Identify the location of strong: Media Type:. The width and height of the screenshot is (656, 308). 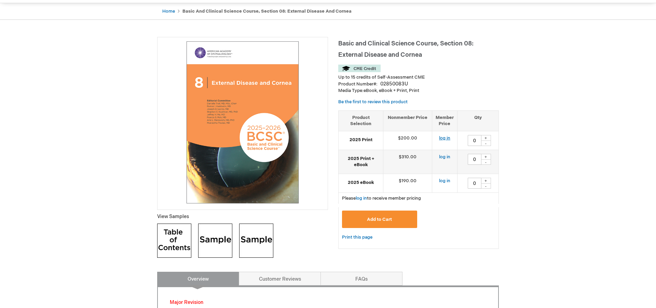
(351, 91).